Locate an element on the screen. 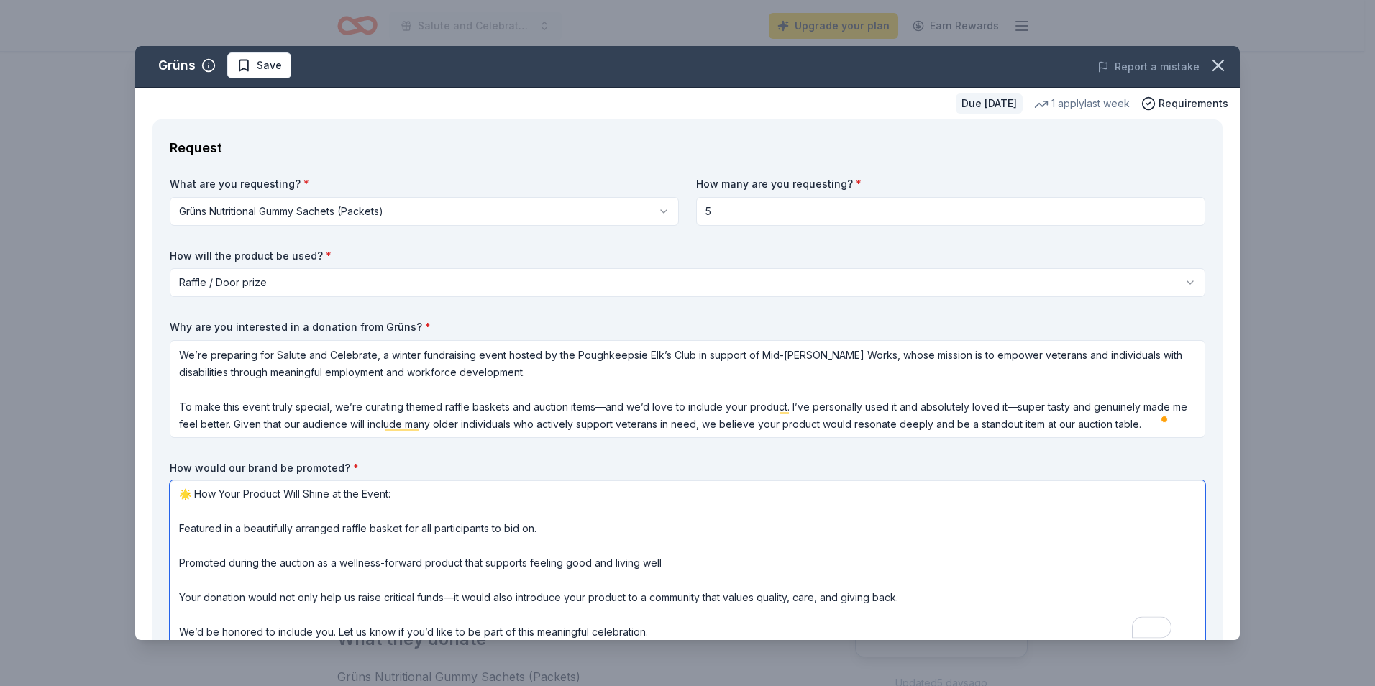  span: Save is located at coordinates (269, 65).